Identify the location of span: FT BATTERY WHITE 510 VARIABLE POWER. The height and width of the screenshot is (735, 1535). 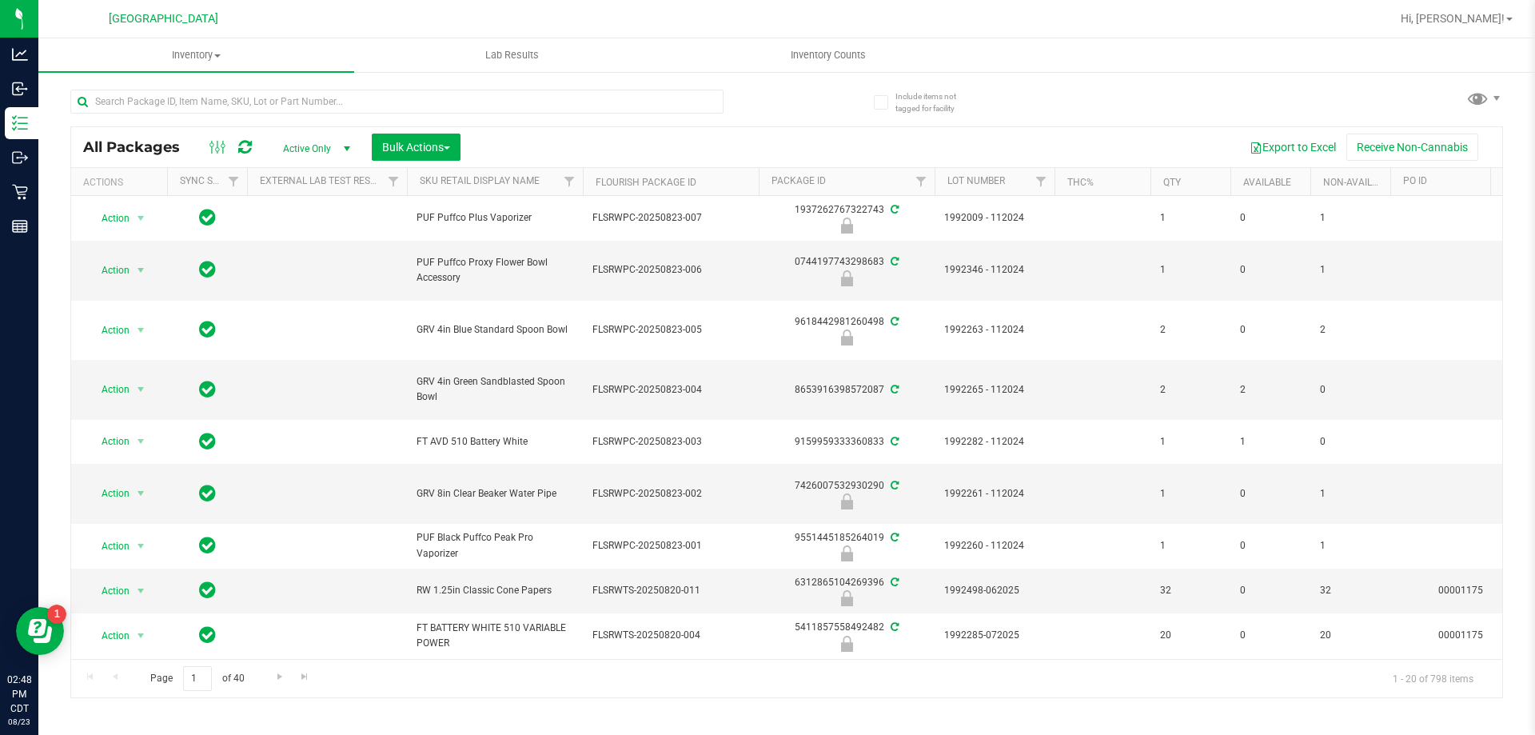
(495, 636).